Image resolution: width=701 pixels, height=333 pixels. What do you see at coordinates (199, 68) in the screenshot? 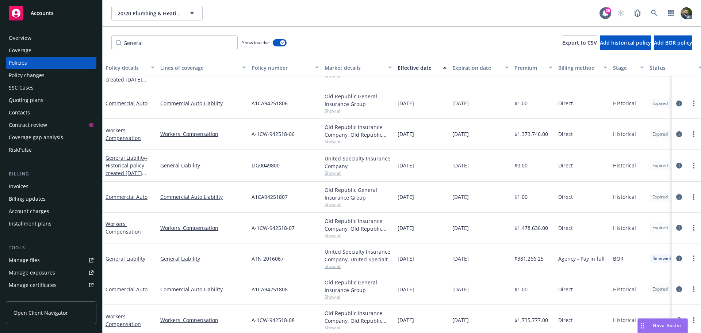
I see `div: Lines of coverage` at bounding box center [199, 68].